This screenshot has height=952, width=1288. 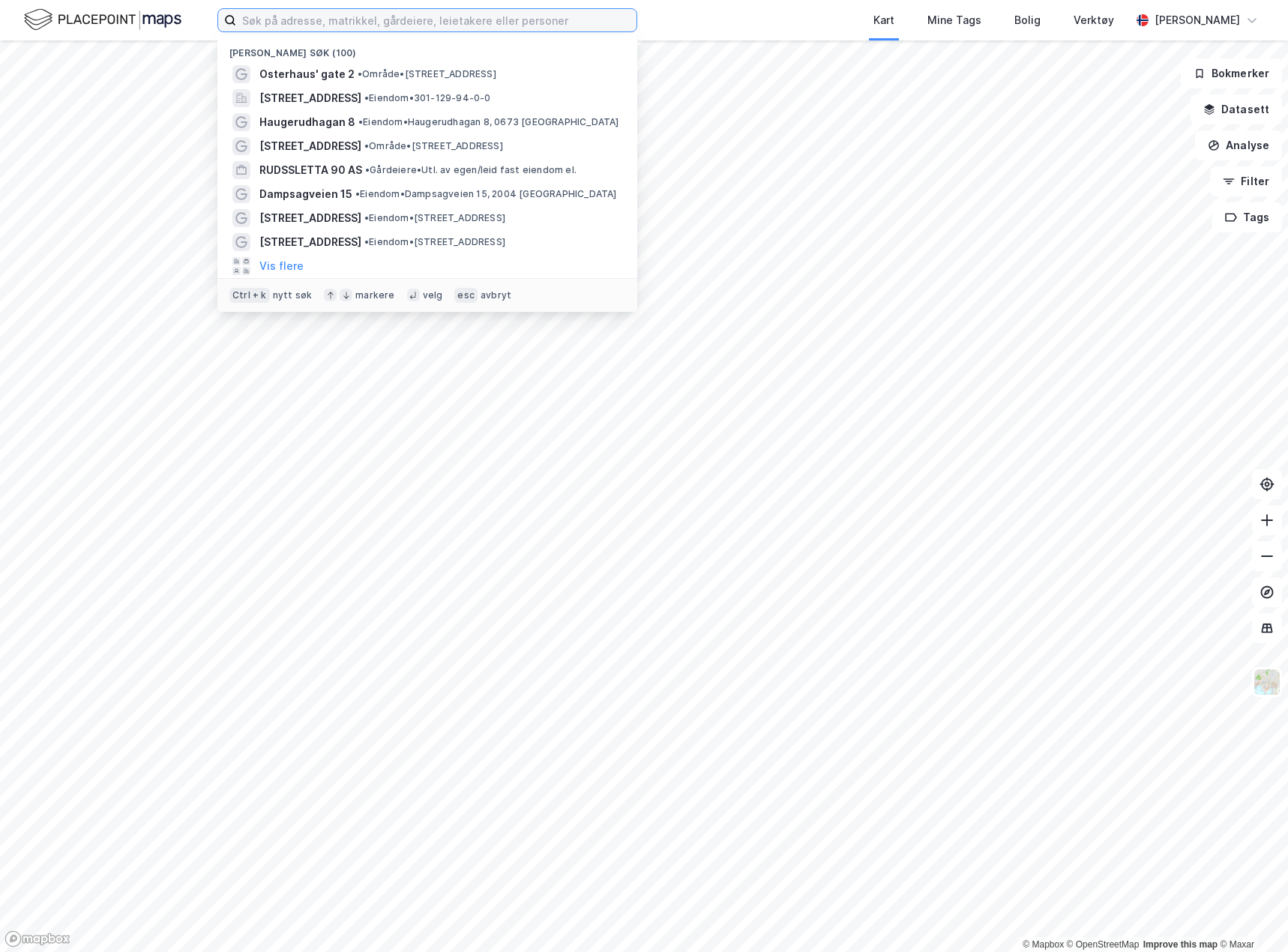 What do you see at coordinates (437, 21) in the screenshot?
I see `input: Søk på adresse, matrikkel, gårdeiere, leietakere eller personer` at bounding box center [437, 21].